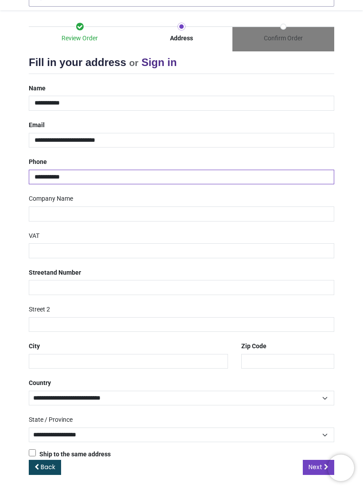  Describe the element at coordinates (315, 467) in the screenshot. I see `span: Next` at that location.